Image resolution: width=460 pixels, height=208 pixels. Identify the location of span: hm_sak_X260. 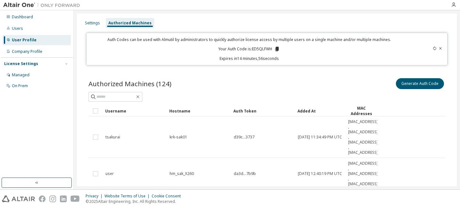
(182, 174).